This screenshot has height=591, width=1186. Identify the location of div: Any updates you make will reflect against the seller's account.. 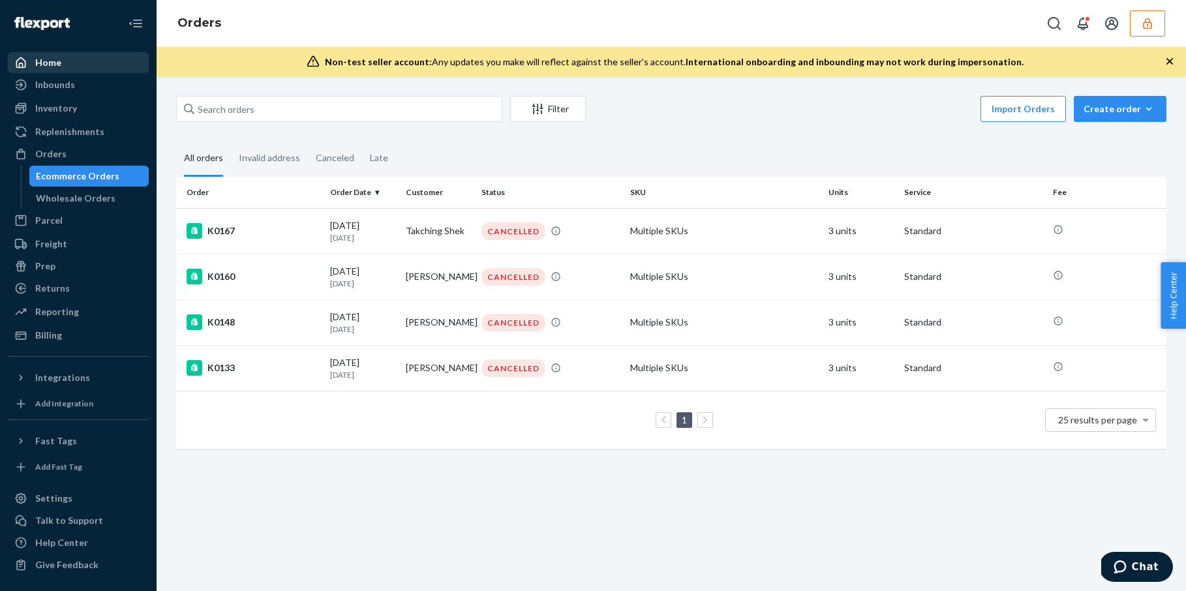
(674, 62).